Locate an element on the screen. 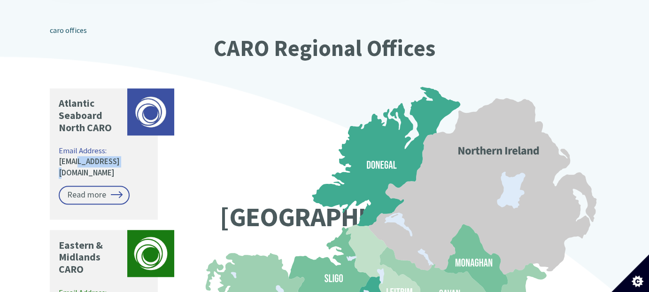 Image resolution: width=649 pixels, height=292 pixels. p: Eastern & Midlands CARO is located at coordinates (91, 257).